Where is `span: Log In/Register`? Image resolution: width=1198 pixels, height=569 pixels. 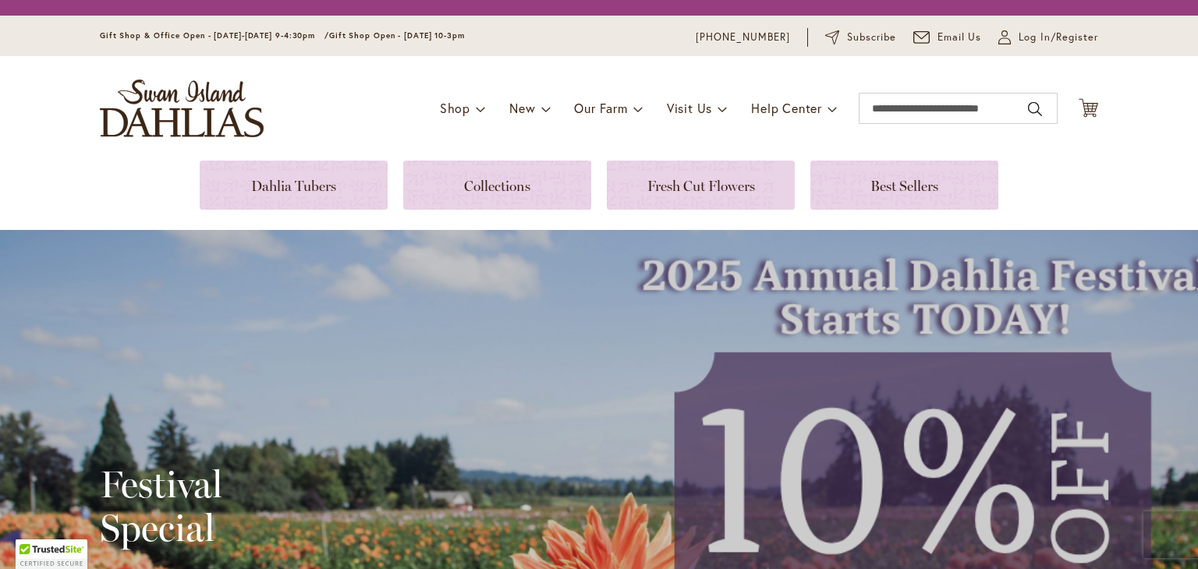
span: Log In/Register is located at coordinates (1058, 37).